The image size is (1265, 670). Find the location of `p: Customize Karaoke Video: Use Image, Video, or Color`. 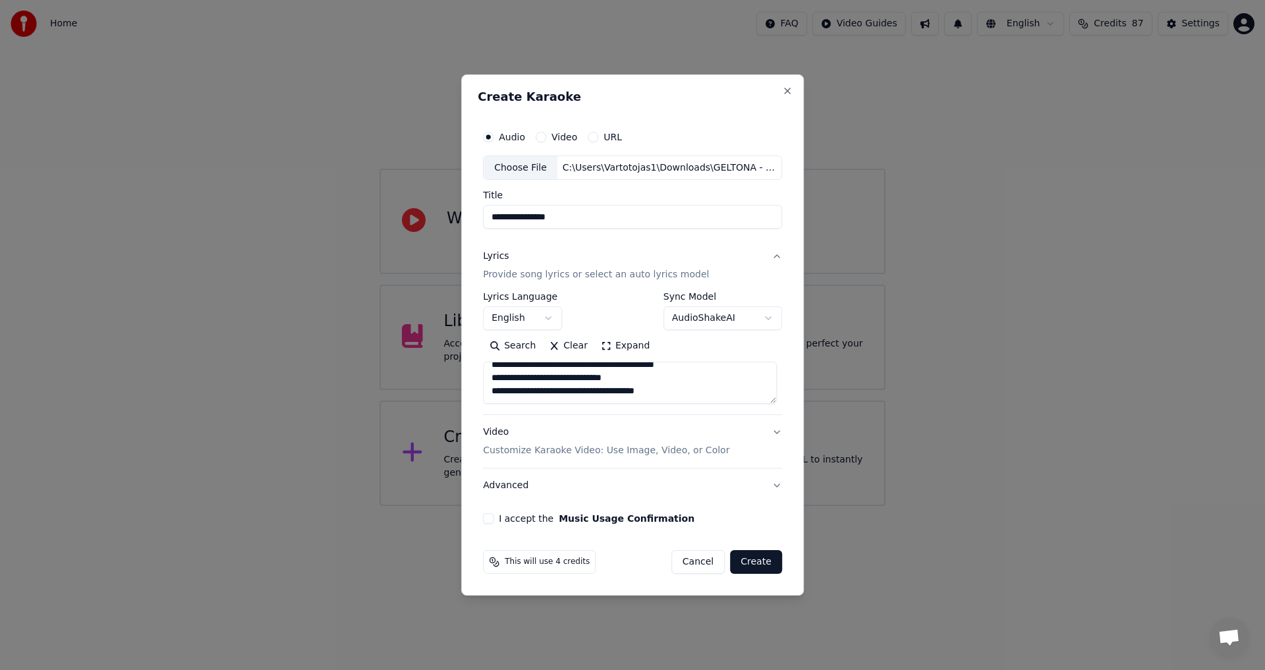

p: Customize Karaoke Video: Use Image, Video, or Color is located at coordinates (606, 451).